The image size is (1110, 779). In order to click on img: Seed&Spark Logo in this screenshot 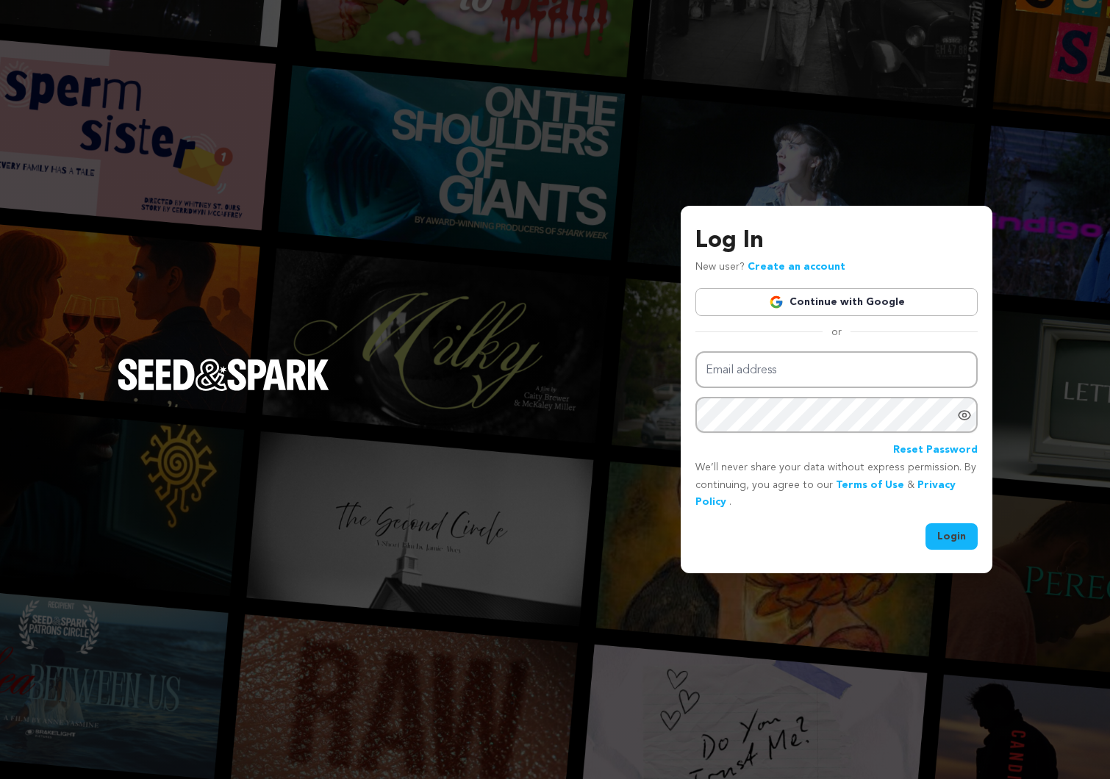, I will do `click(224, 375)`.